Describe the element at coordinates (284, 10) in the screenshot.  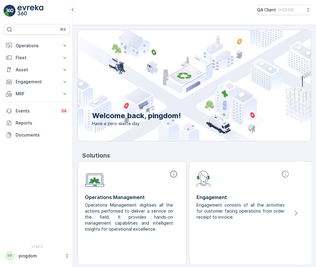
I see `button: QA Client(+03:00)` at that location.